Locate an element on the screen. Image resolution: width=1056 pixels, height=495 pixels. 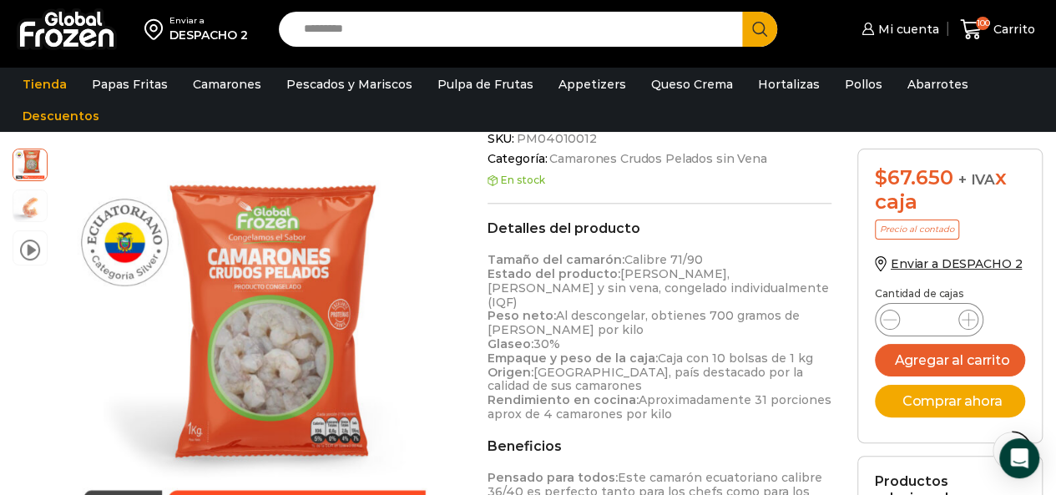
a: 100 Carrito is located at coordinates (998, 29).